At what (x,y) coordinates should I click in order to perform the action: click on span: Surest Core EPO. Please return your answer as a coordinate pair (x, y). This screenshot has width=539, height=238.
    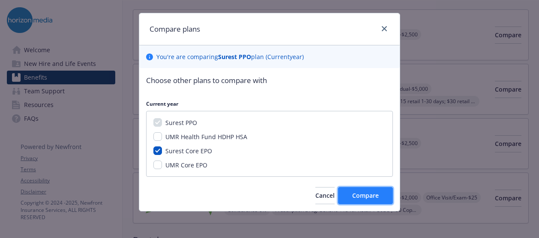
    Looking at the image, I should click on (188, 151).